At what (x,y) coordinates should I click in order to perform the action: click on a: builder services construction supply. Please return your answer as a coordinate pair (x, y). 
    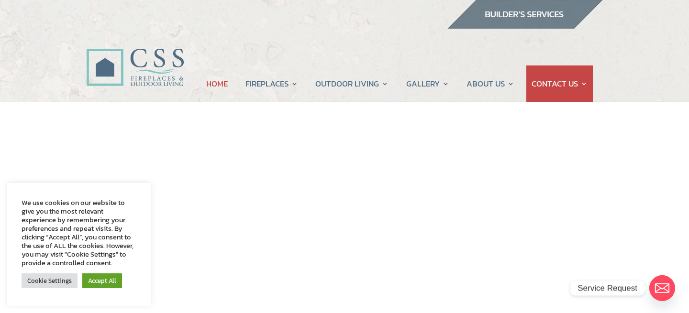
    Looking at the image, I should click on (525, 26).